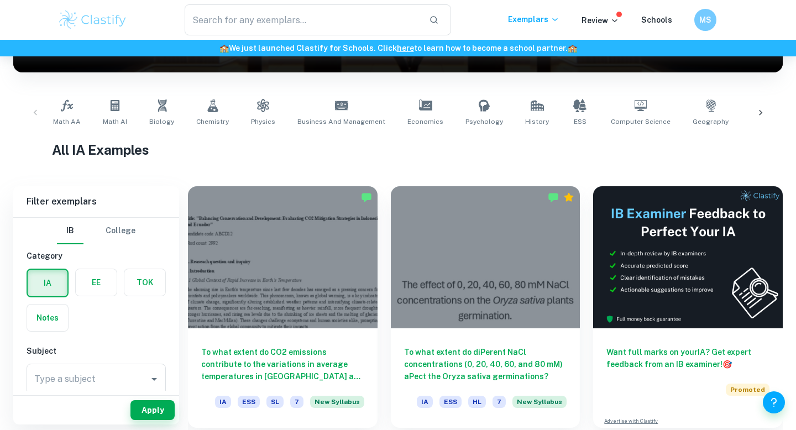  I want to click on img: Clastify logo, so click(92, 20).